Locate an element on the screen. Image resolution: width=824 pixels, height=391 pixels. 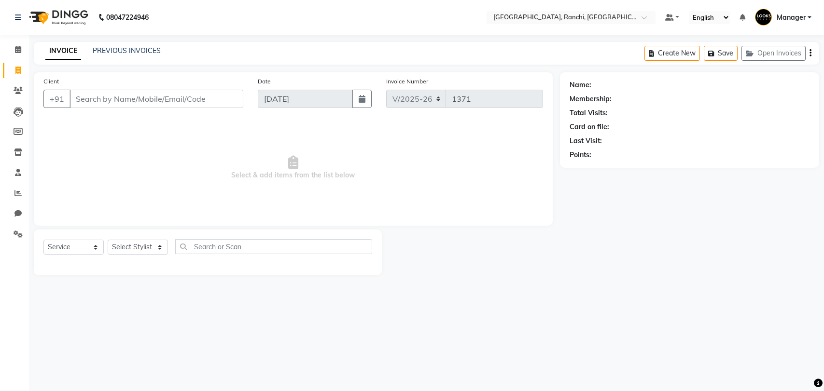
div: Membership: is located at coordinates (590, 99).